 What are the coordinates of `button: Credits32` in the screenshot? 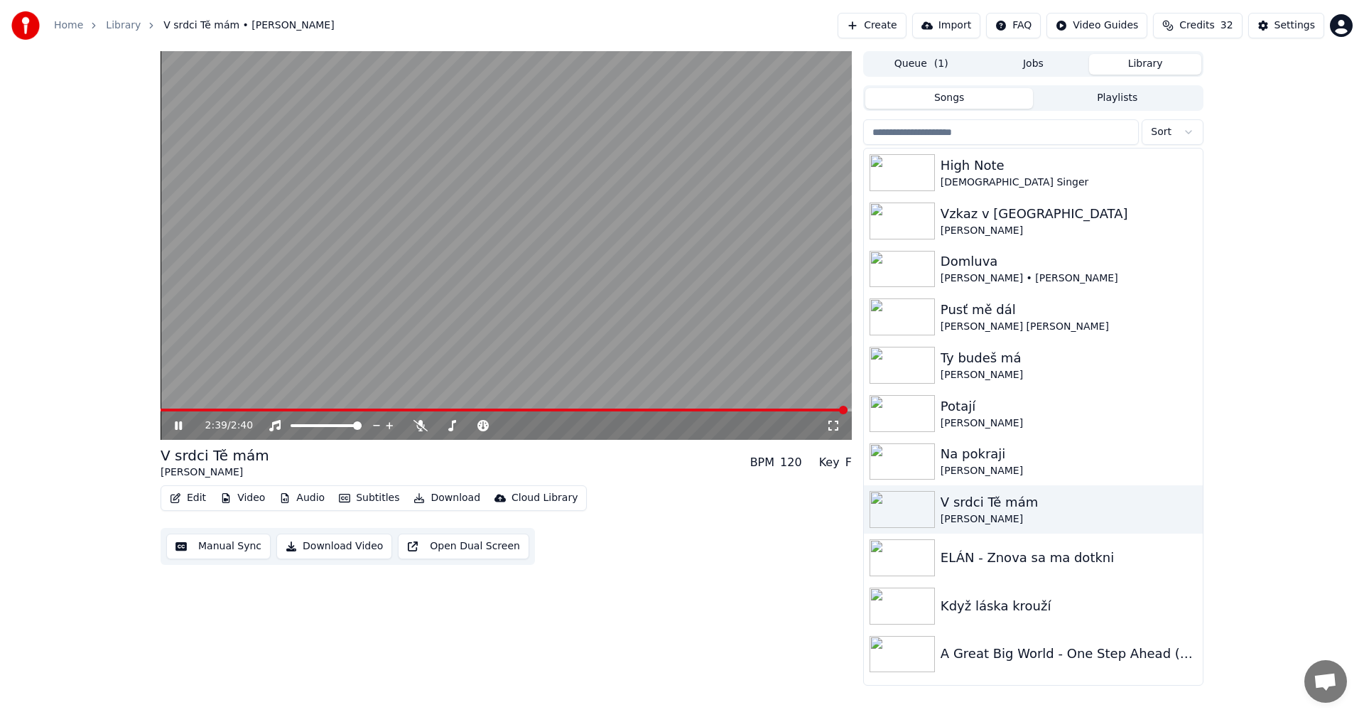 It's located at (1197, 26).